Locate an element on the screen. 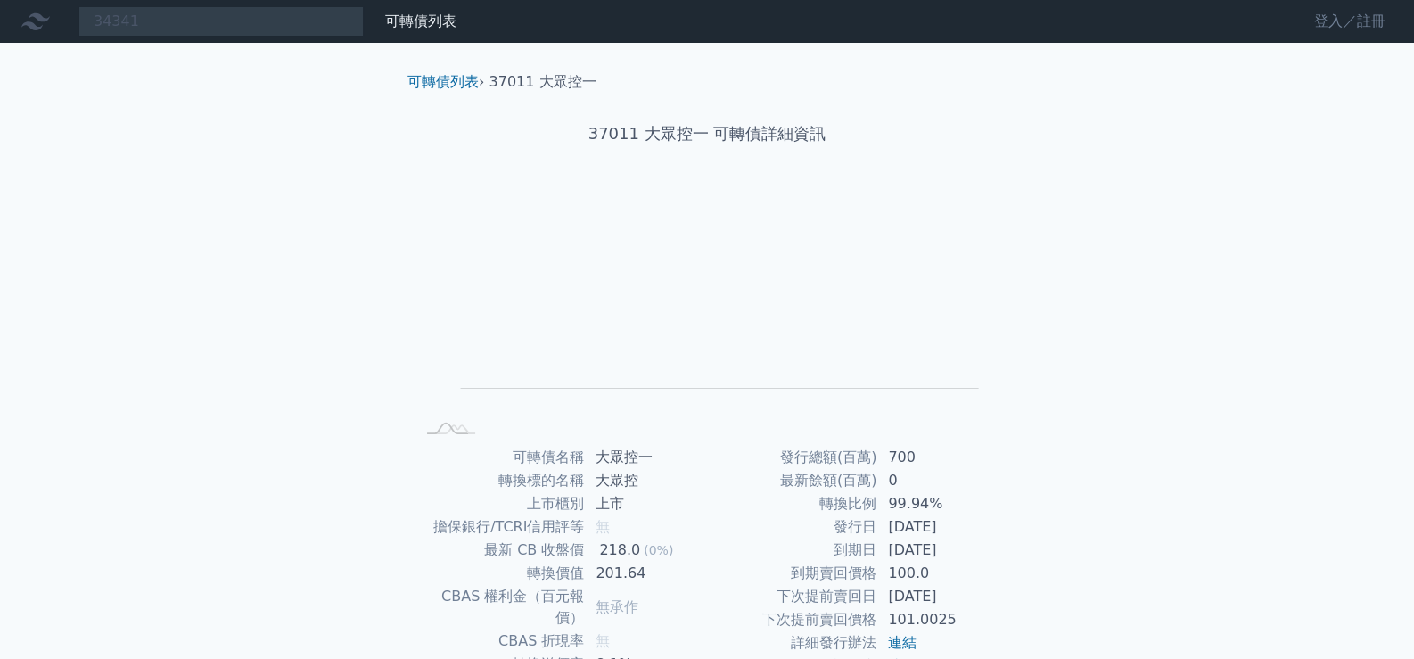 The image size is (1414, 659). td: 到期日 is located at coordinates (792, 550).